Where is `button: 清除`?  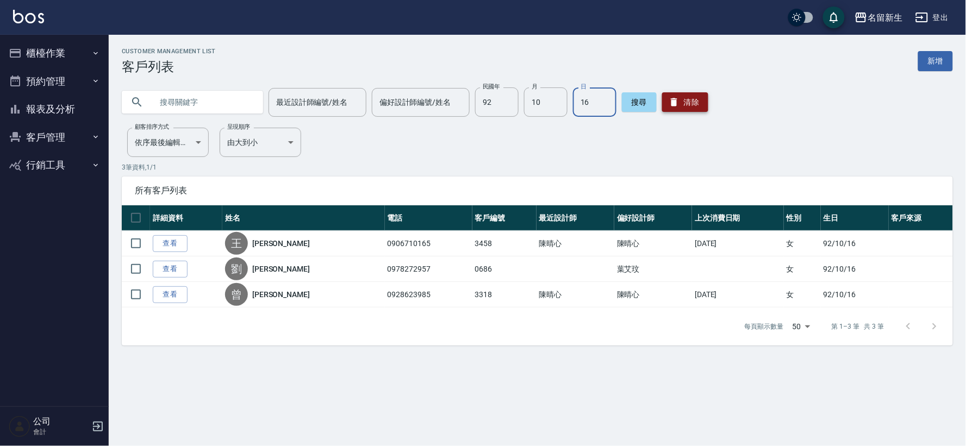
button: 清除 is located at coordinates (685, 102).